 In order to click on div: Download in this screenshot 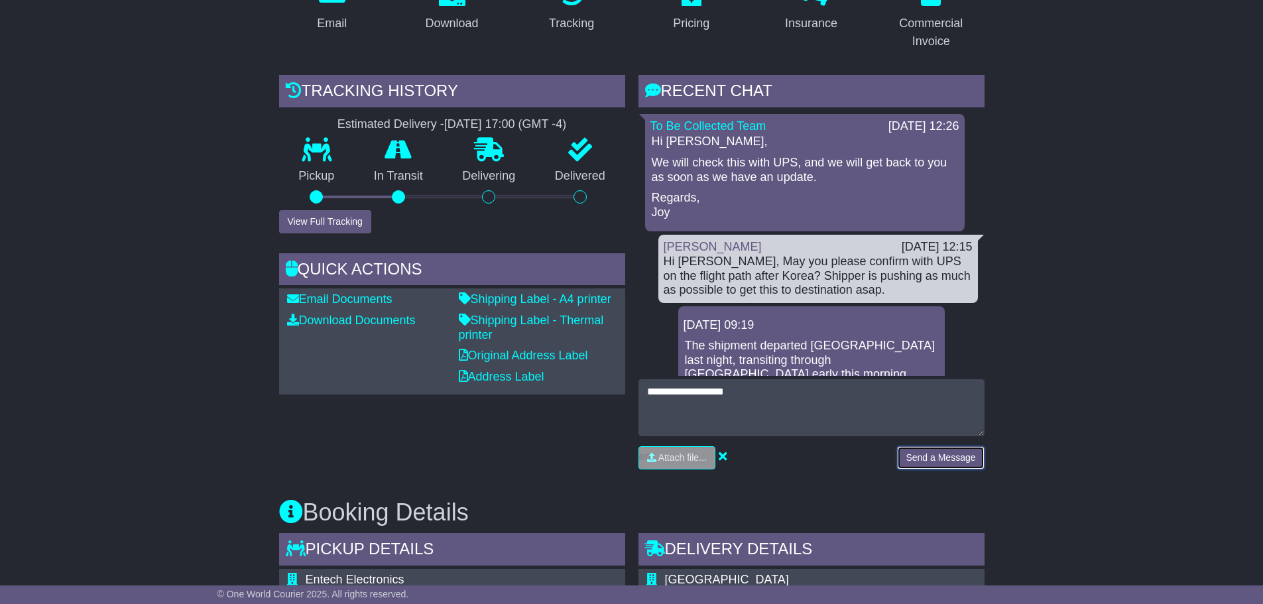, I will do `click(451, 23)`.